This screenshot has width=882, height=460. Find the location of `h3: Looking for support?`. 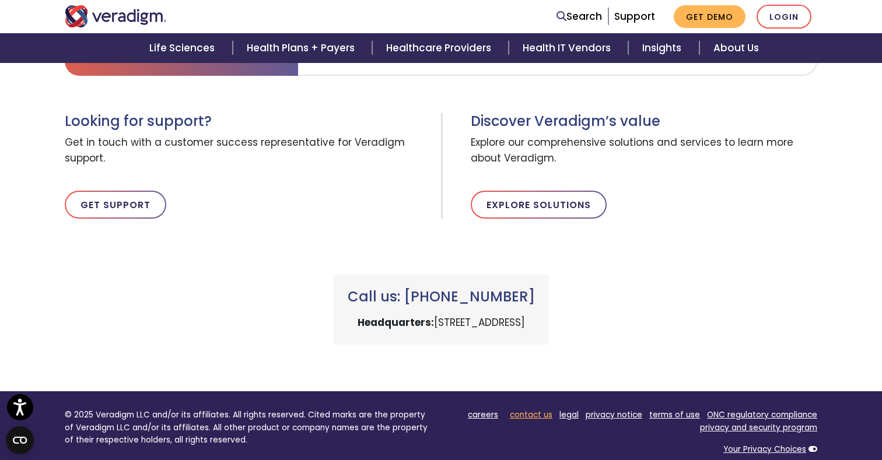

h3: Looking for support? is located at coordinates (249, 121).